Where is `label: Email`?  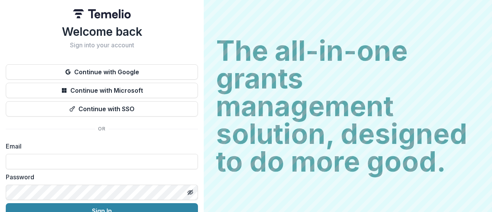 label: Email is located at coordinates (99, 146).